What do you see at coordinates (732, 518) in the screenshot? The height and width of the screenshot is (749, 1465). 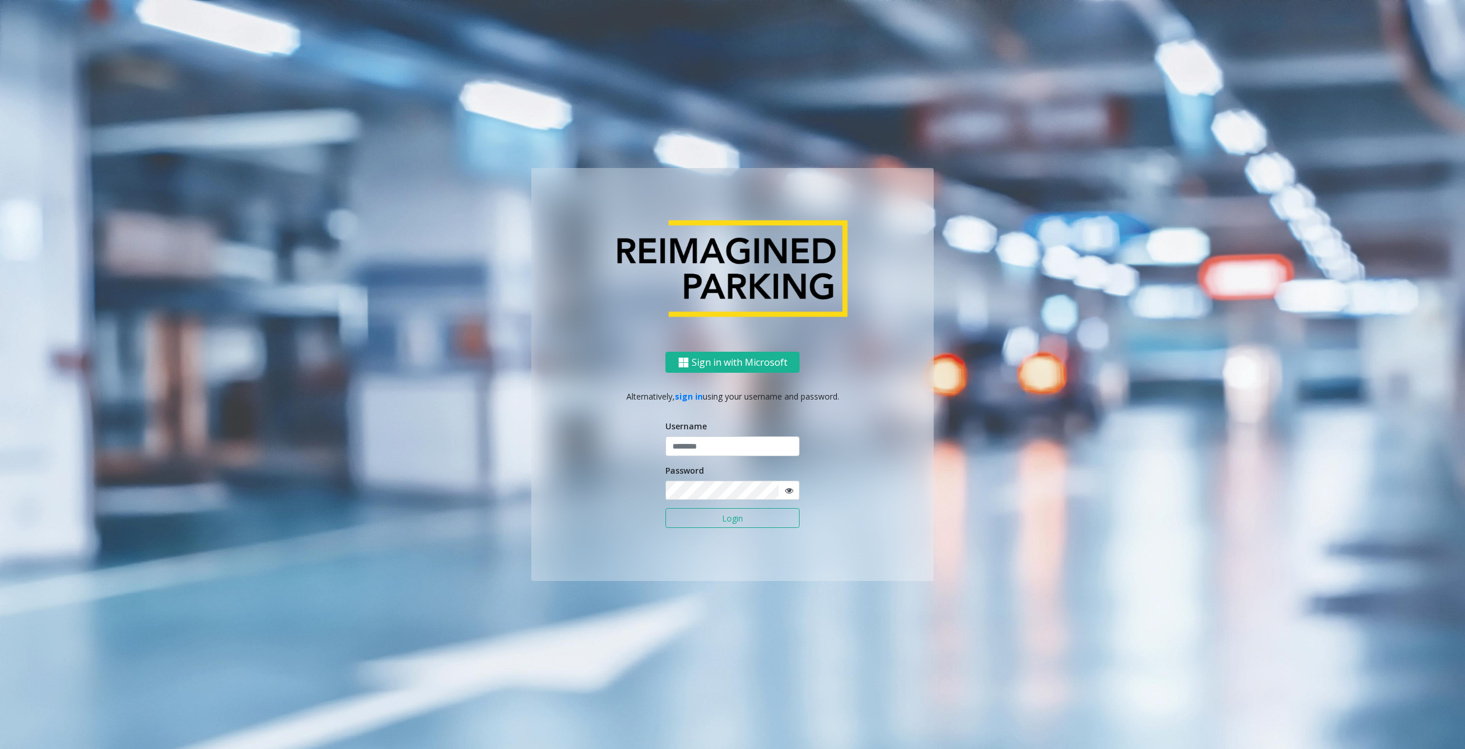 I see `button: Login` at bounding box center [732, 518].